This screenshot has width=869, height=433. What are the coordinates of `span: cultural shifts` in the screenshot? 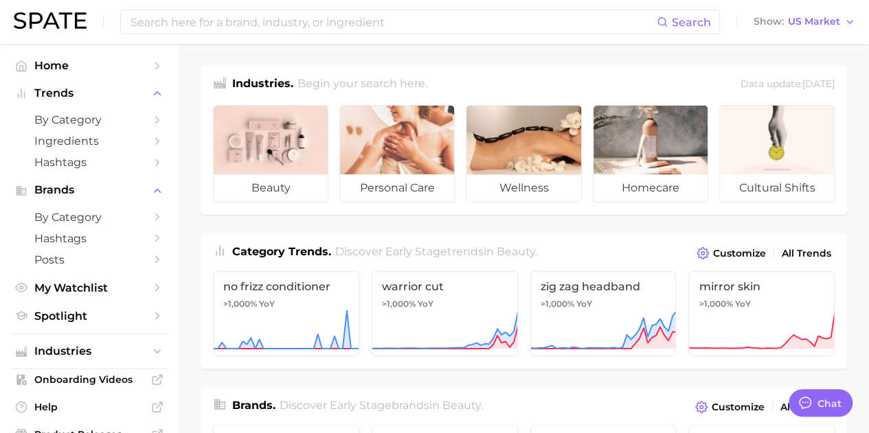 It's located at (777, 188).